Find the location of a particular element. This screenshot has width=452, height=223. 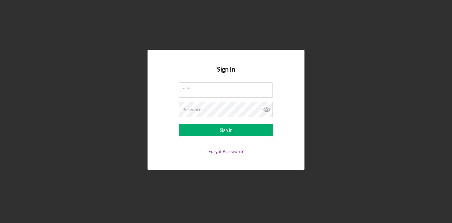

label: Email is located at coordinates (227, 86).